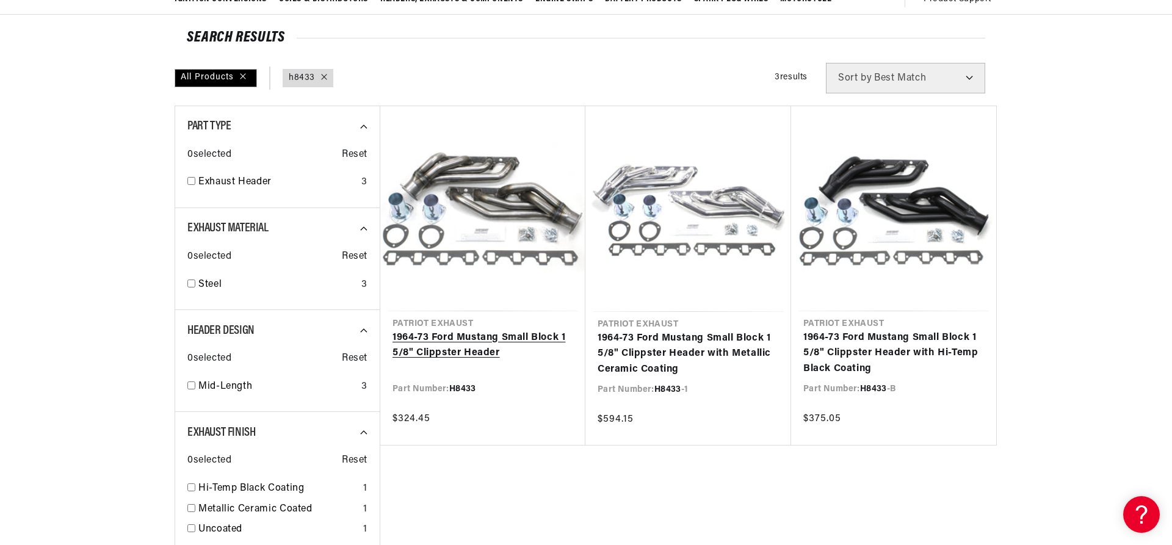 This screenshot has height=545, width=1172. Describe the element at coordinates (228, 228) in the screenshot. I see `span: Exhaust Material` at that location.